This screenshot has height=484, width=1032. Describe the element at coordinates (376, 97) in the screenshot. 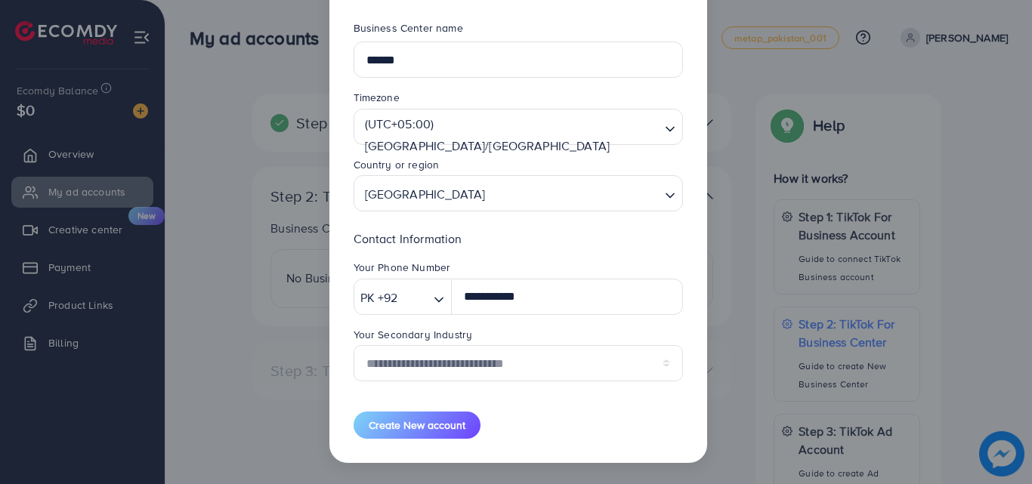

I see `label: Timezone` at that location.